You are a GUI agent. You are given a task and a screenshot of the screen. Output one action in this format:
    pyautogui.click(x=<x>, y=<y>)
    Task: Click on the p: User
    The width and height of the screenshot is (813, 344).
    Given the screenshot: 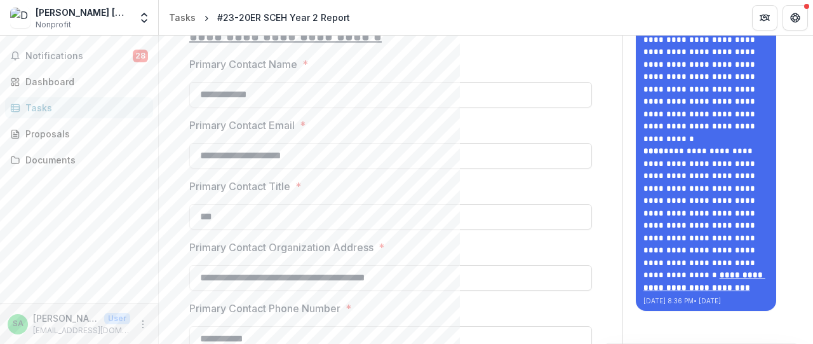 What is the action you would take?
    pyautogui.click(x=117, y=318)
    